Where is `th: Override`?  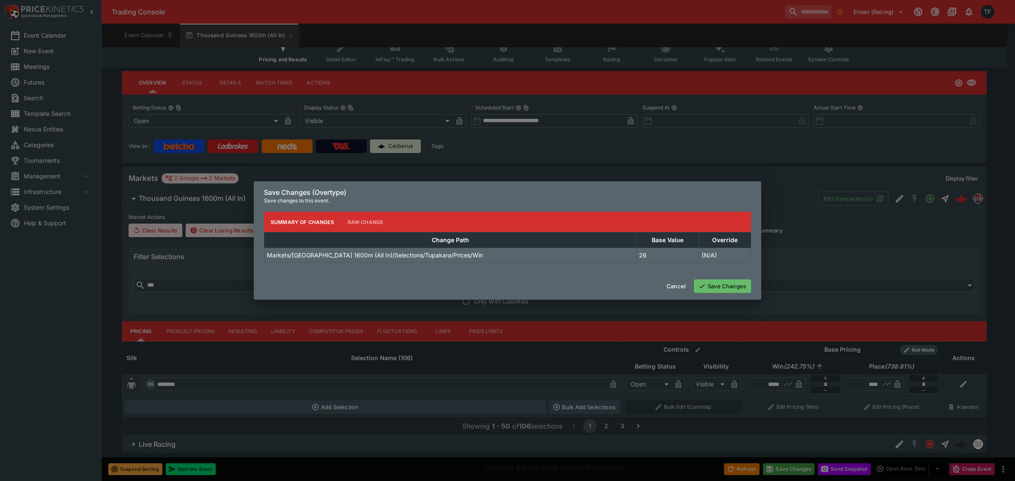 th: Override is located at coordinates (725, 240).